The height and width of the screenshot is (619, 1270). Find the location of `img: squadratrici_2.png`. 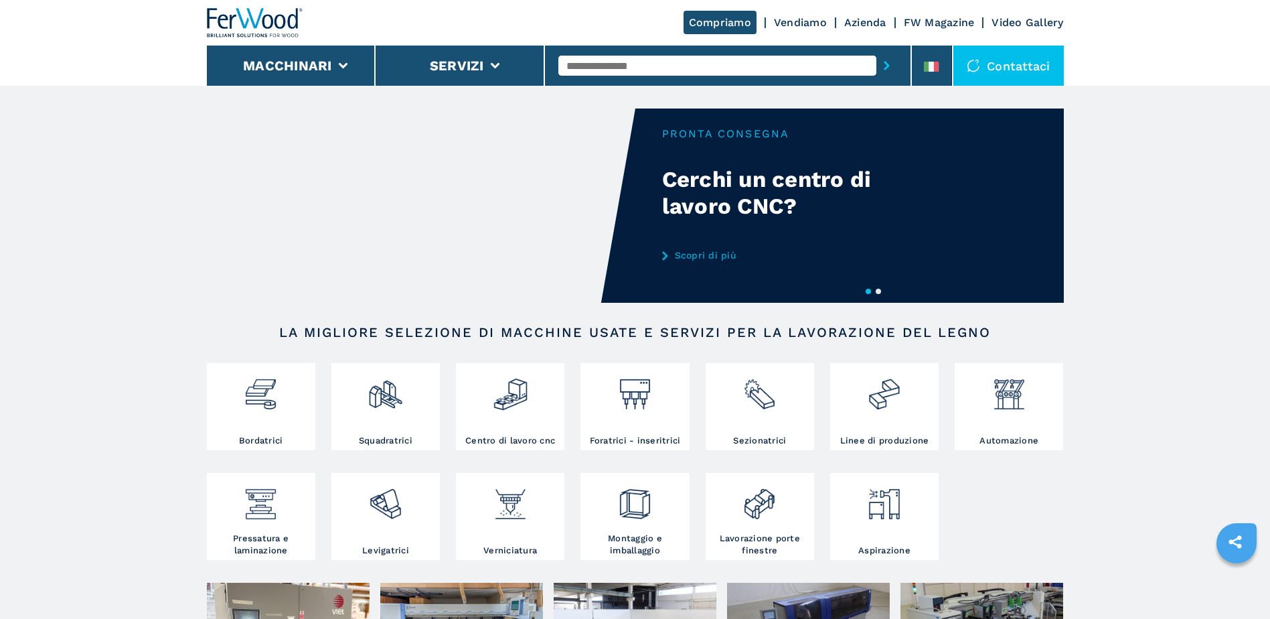

img: squadratrici_2.png is located at coordinates (385, 389).